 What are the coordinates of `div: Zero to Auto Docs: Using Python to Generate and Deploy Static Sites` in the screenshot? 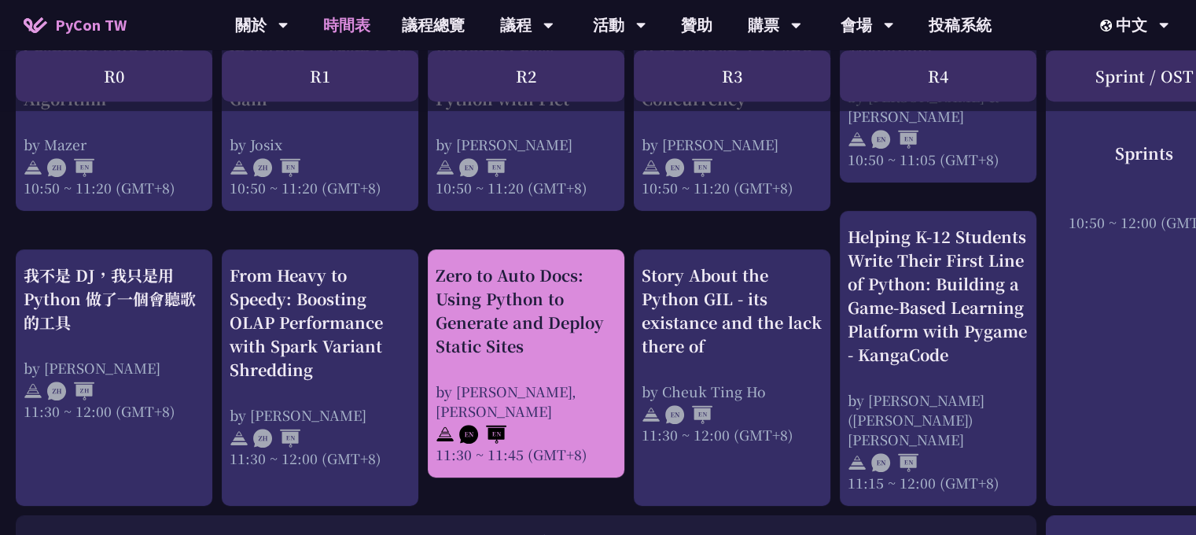 It's located at (526, 311).